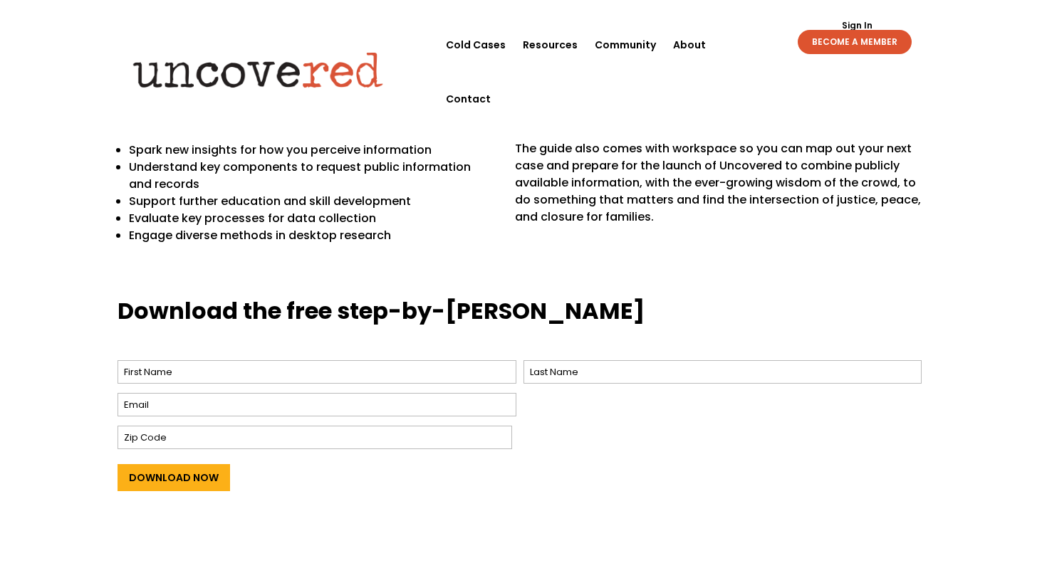 The height and width of the screenshot is (568, 1047). What do you see at coordinates (476, 45) in the screenshot?
I see `a: Cold Cases` at bounding box center [476, 45].